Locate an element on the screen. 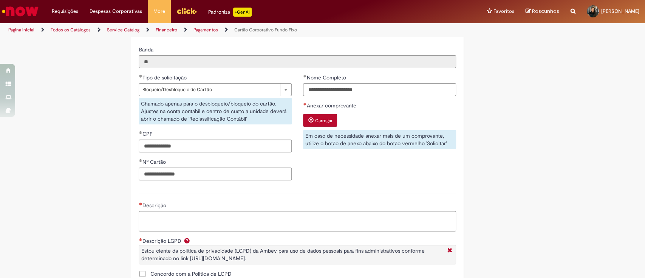 The width and height of the screenshot is (645, 278). ul: Trilhas de página is located at coordinates (215, 30).